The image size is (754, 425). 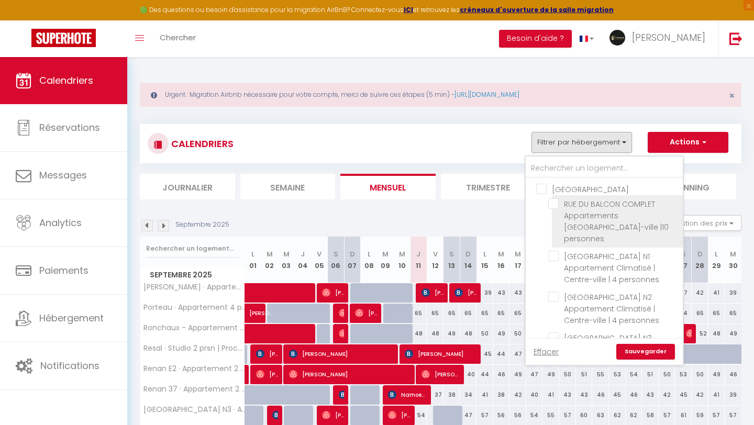 I want to click on div: 34, so click(x=468, y=395).